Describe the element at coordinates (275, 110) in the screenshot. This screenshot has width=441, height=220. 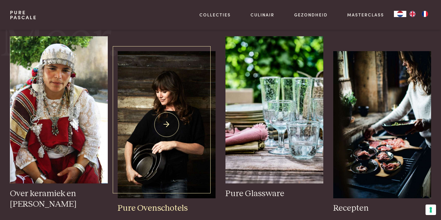
I see `img: serax-pure-pascale-naessens-pascale9790` at that location.